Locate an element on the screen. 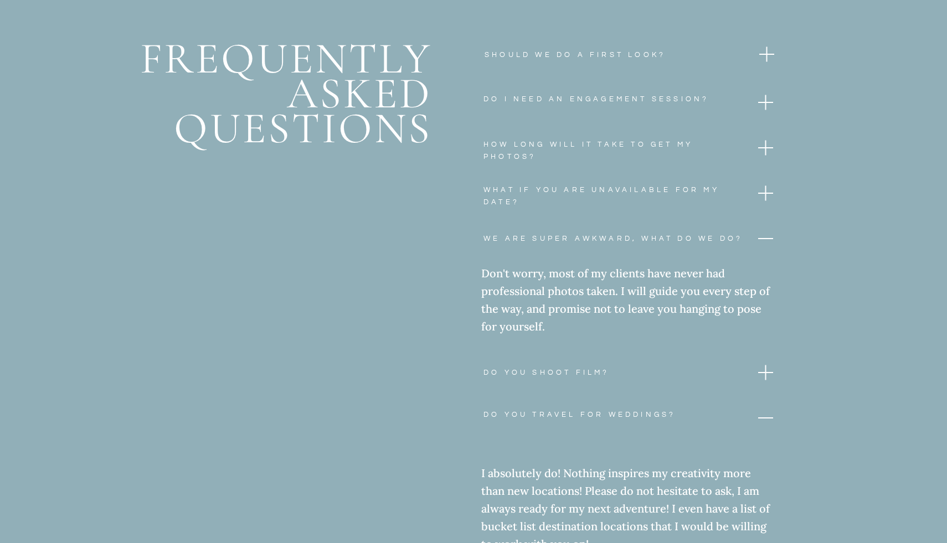 The height and width of the screenshot is (543, 947). p: Don't worry, most of my clients have never had professional photos taken. I will guide you every ... is located at coordinates (628, 306).